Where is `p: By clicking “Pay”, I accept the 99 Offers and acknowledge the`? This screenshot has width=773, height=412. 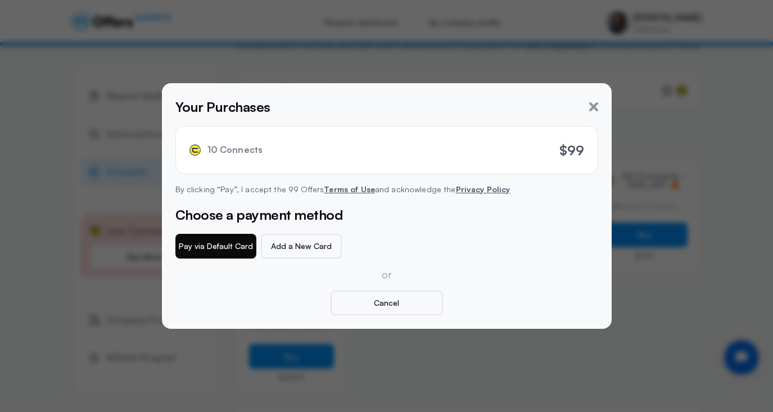
p: By clicking “Pay”, I accept the 99 Offers and acknowledge the is located at coordinates (387, 189).